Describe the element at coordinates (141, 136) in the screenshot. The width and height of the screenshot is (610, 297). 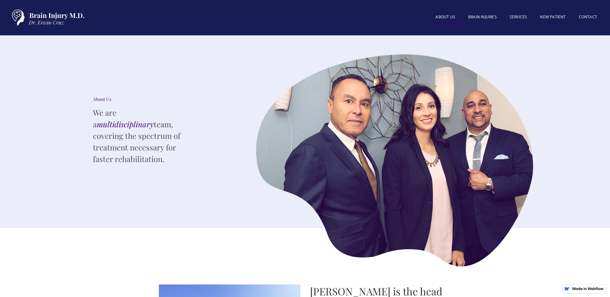
I see `p: We are a team, covering the spectrum of treatment necessary for faster rehabilitation.` at that location.